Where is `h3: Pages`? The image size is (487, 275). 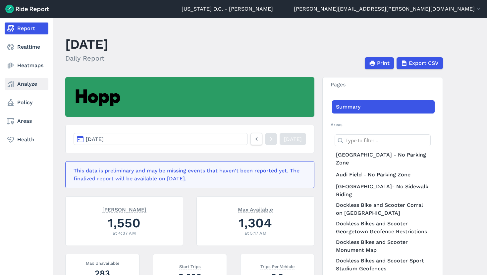 h3: Pages is located at coordinates (383, 85).